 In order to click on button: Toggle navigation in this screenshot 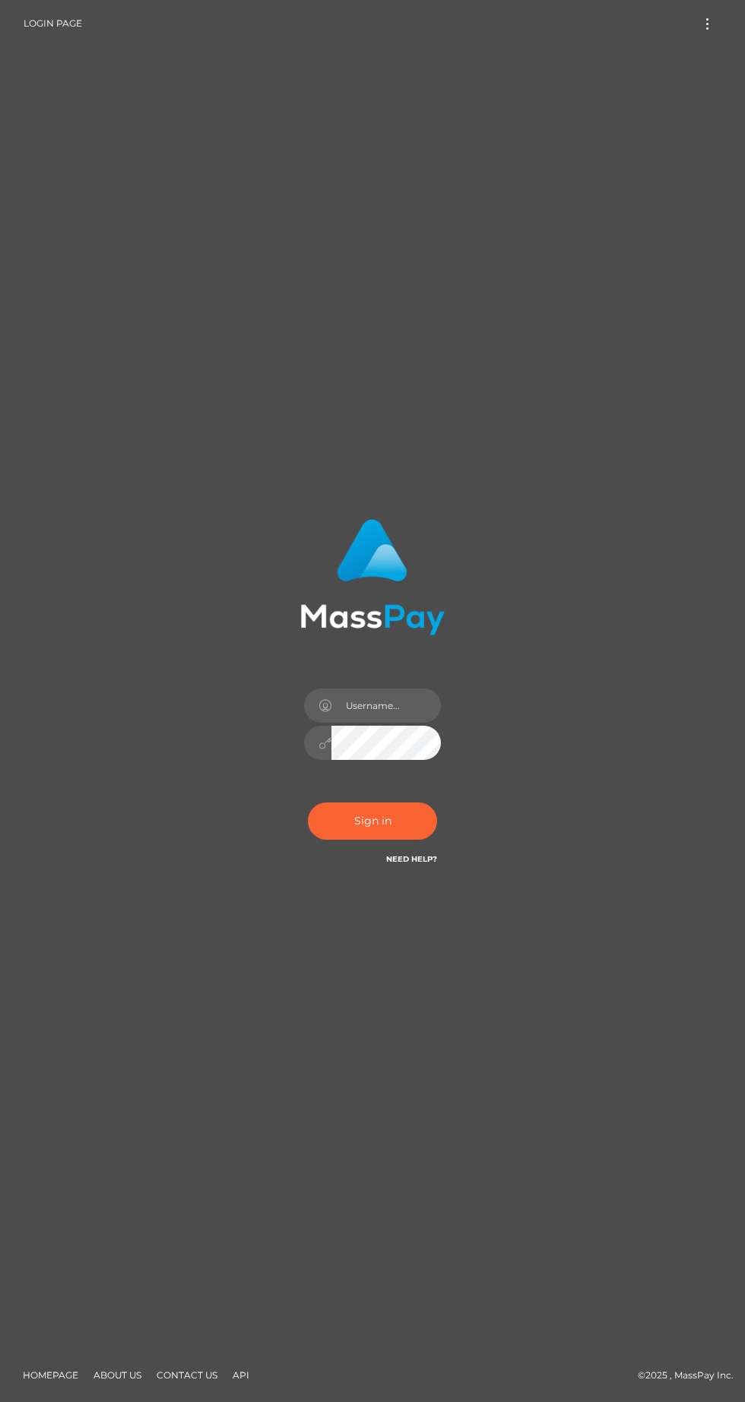, I will do `click(707, 24)`.